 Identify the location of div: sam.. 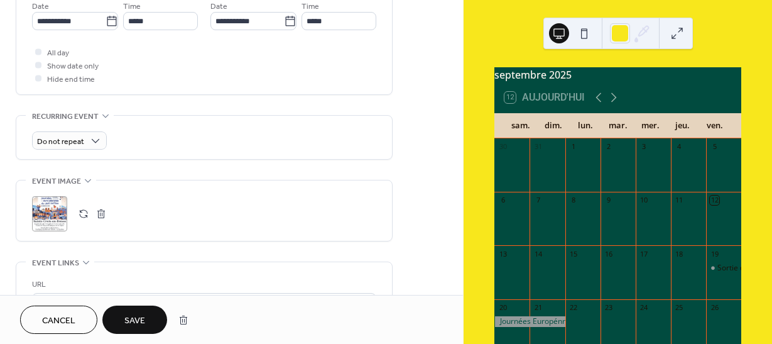
(521, 126).